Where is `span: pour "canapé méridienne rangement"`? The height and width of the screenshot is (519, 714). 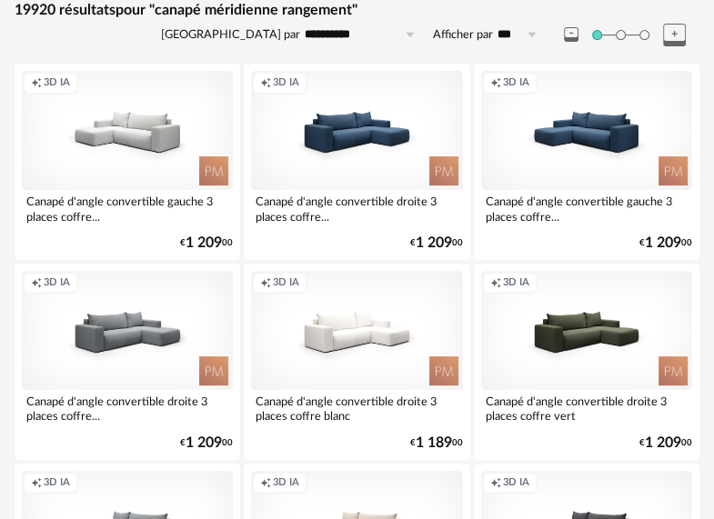
span: pour "canapé méridienne rangement" is located at coordinates (236, 10).